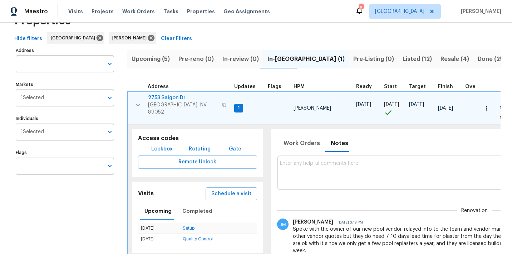 This screenshot has height=254, width=512. Describe the element at coordinates (176, 39) in the screenshot. I see `span: Clear Filters` at that location.